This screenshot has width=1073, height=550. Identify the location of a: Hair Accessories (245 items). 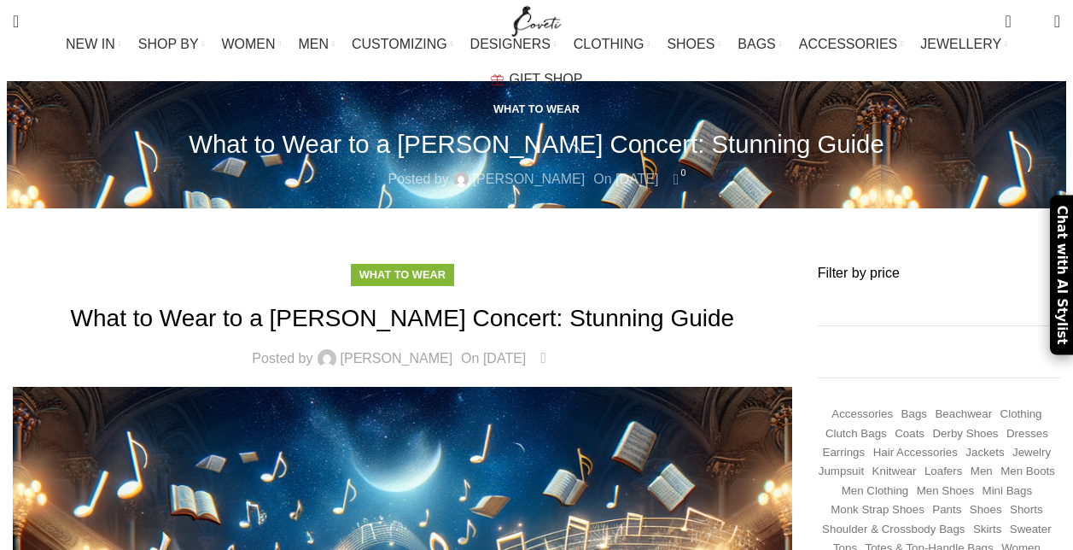
(915, 453).